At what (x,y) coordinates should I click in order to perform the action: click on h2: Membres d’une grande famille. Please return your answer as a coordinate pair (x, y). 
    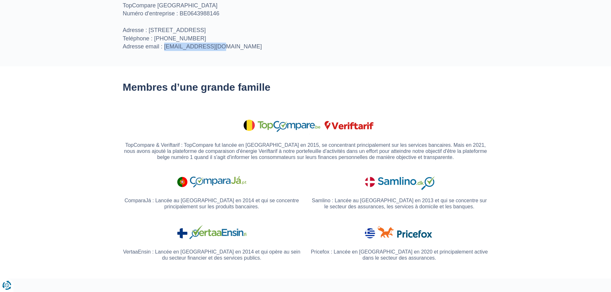
    Looking at the image, I should click on (306, 87).